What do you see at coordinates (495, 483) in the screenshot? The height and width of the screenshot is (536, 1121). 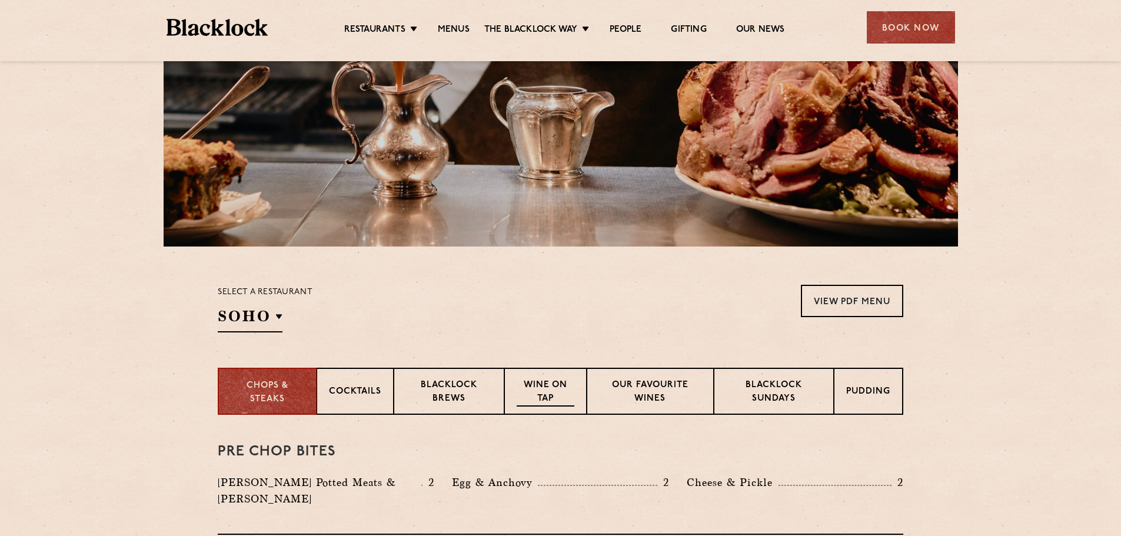 I see `p: Egg & Anchovy` at bounding box center [495, 483].